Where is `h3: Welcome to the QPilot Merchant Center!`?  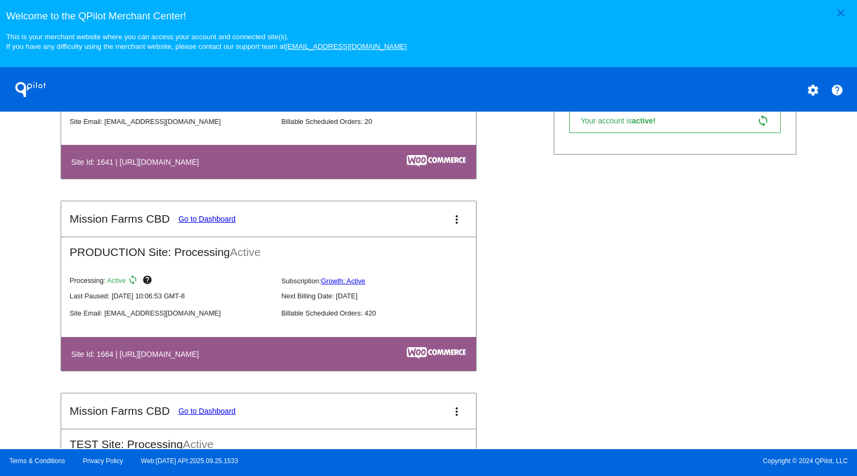
h3: Welcome to the QPilot Merchant Center! is located at coordinates (428, 16).